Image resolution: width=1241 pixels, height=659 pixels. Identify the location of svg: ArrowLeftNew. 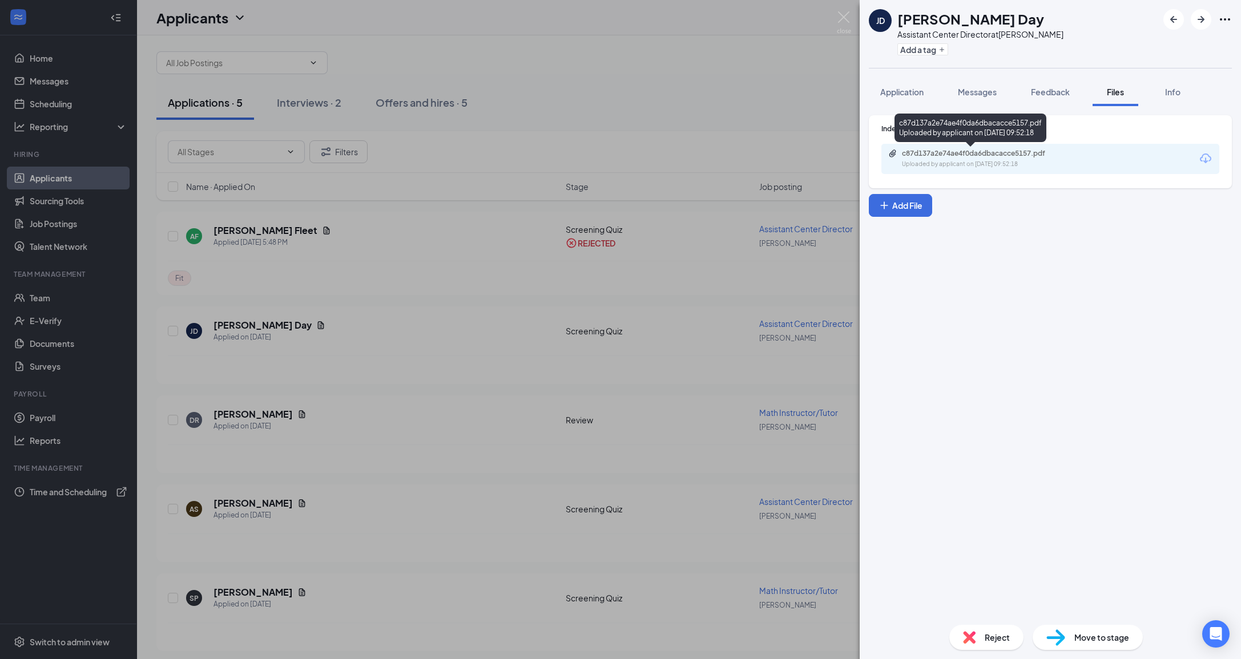
(1174, 19).